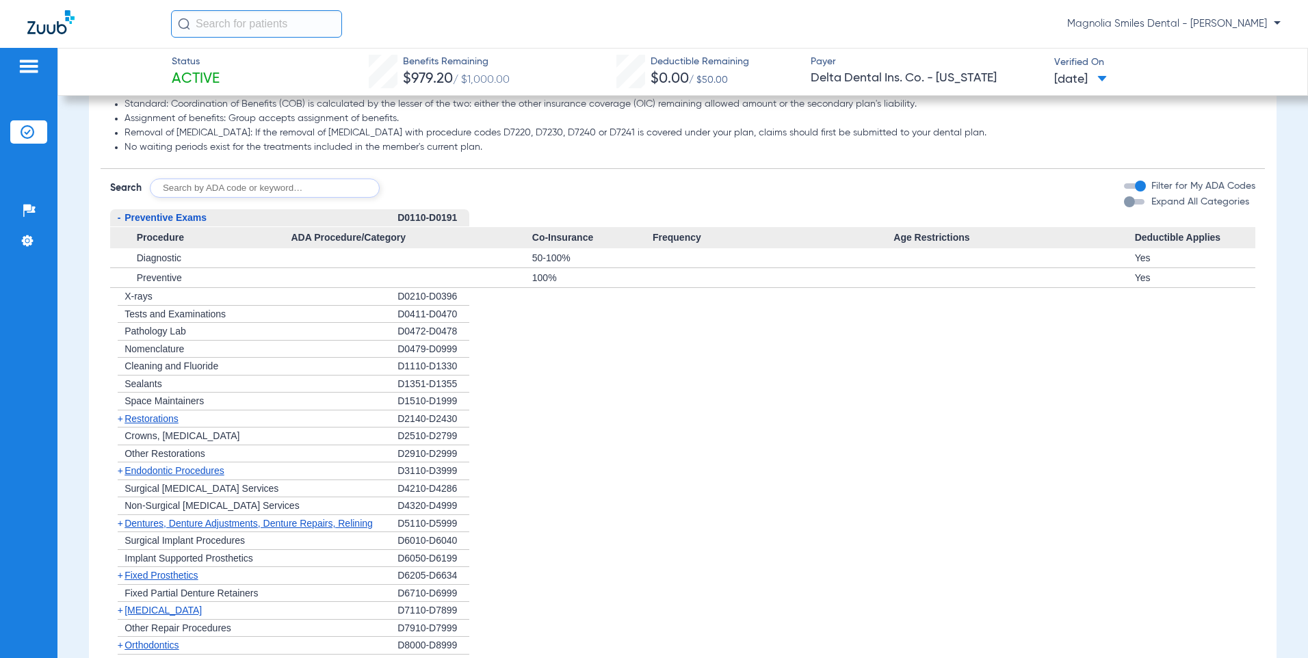 This screenshot has width=1308, height=658. Describe the element at coordinates (178, 628) in the screenshot. I see `span: Other Repair Procedures` at that location.